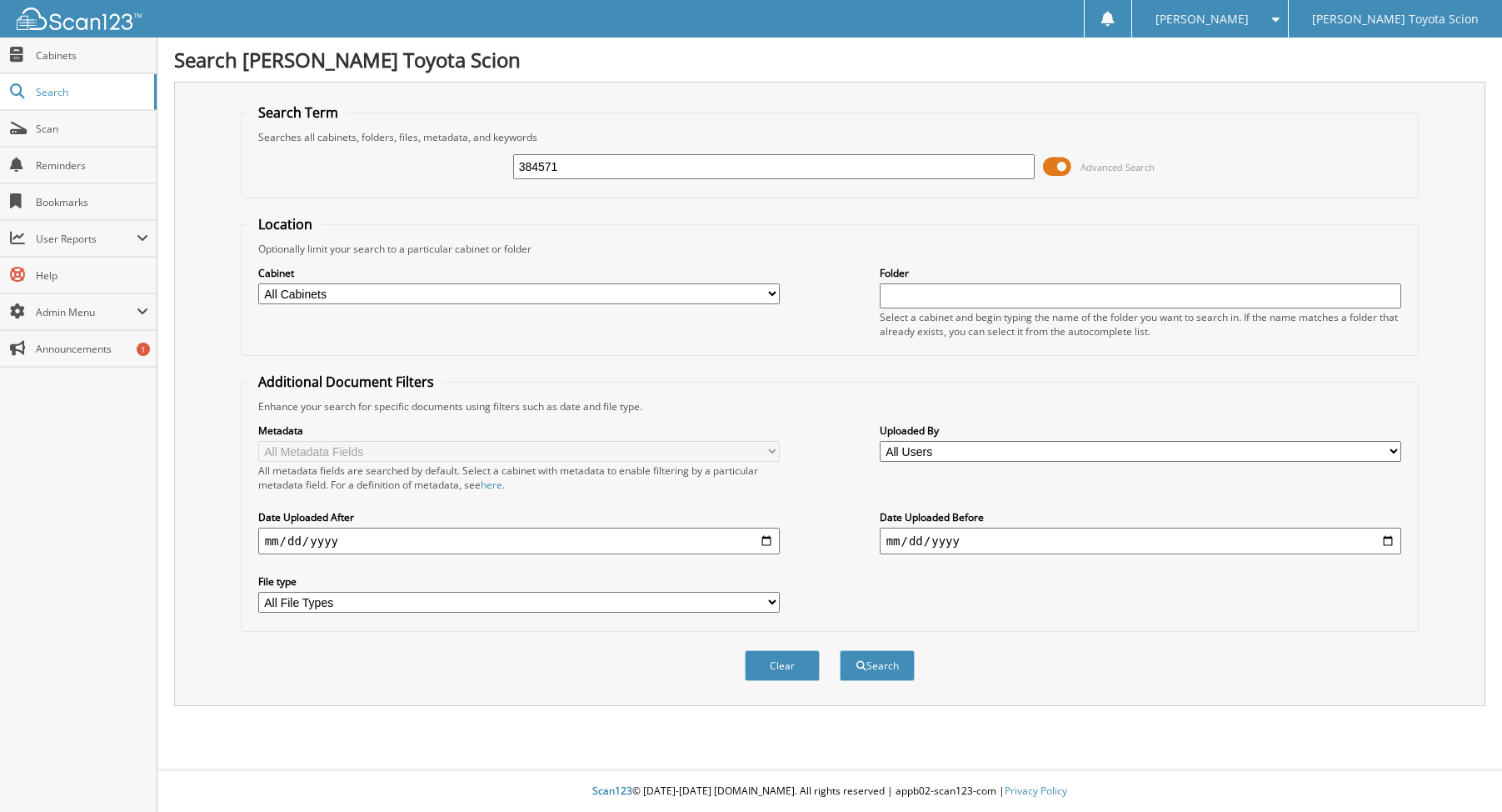  I want to click on button: Clear, so click(782, 665).